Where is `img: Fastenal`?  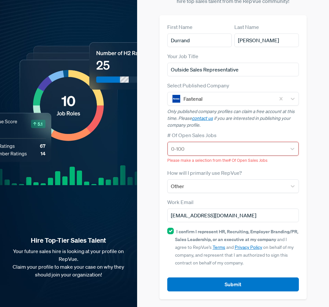 img: Fastenal is located at coordinates (177, 99).